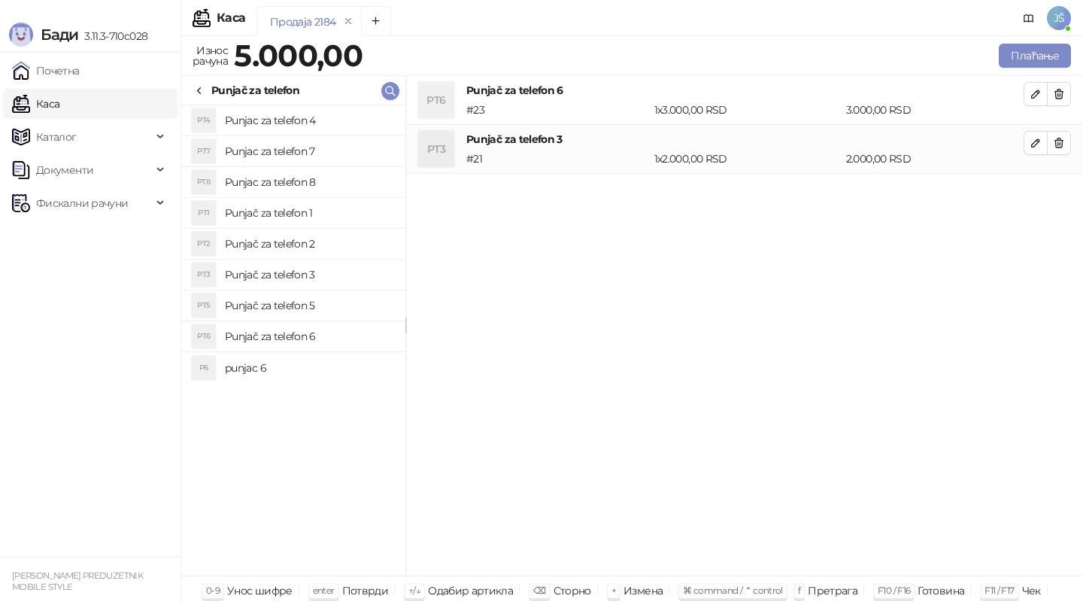 This screenshot has width=1083, height=605. I want to click on div: Износ рачуна, so click(210, 56).